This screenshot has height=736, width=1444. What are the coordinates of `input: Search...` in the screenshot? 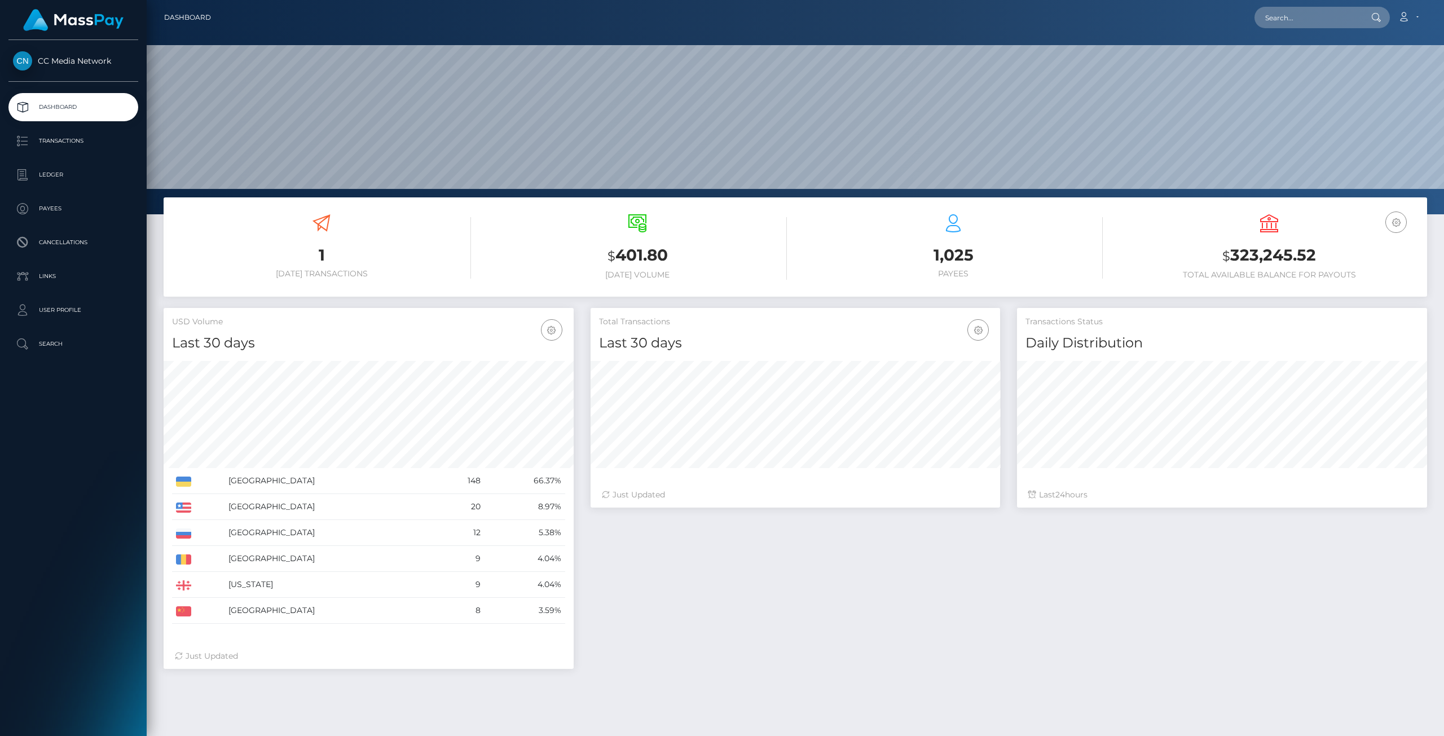 It's located at (1307, 17).